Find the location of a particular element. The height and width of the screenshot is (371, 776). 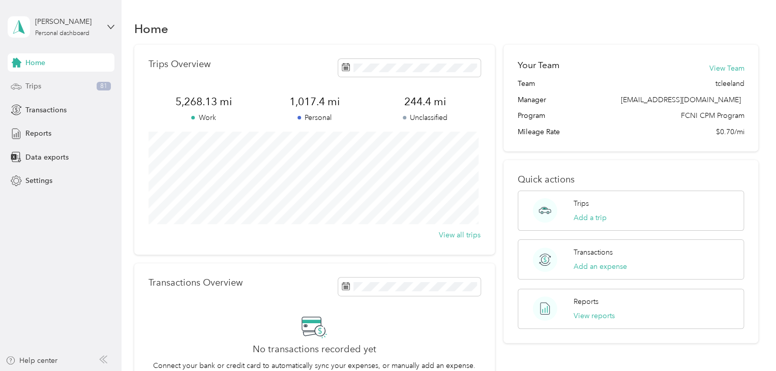

div: Personal dashboard is located at coordinates (62, 34).